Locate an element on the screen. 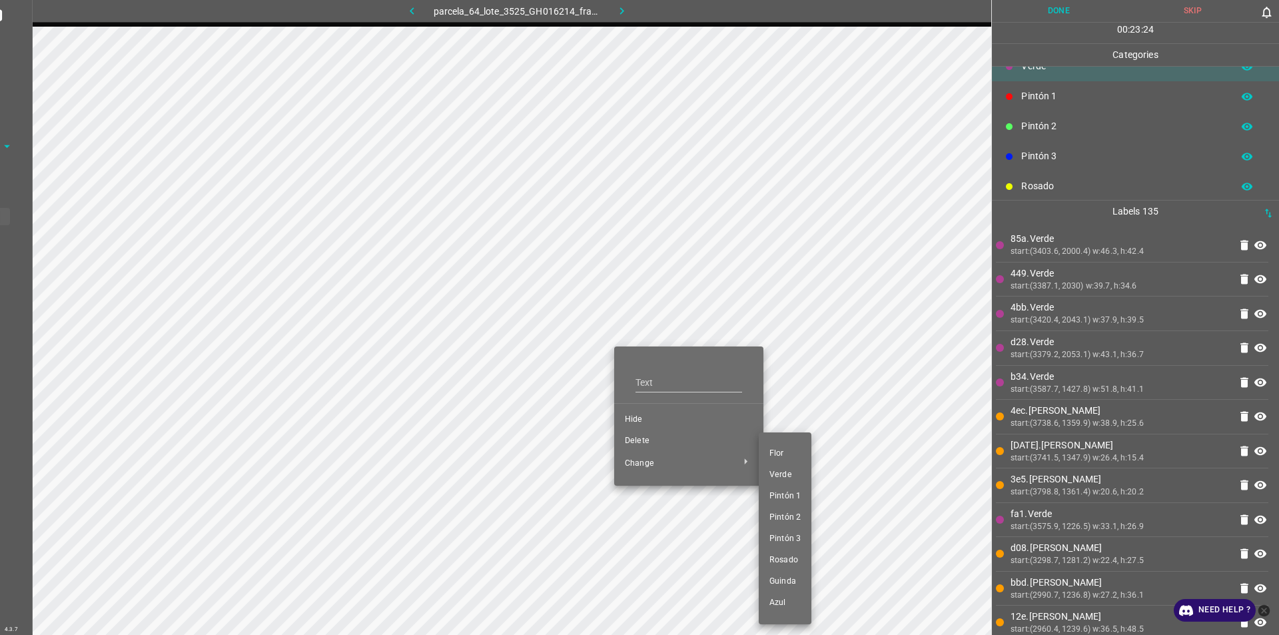 The height and width of the screenshot is (635, 1279). span: Azul is located at coordinates (785, 603).